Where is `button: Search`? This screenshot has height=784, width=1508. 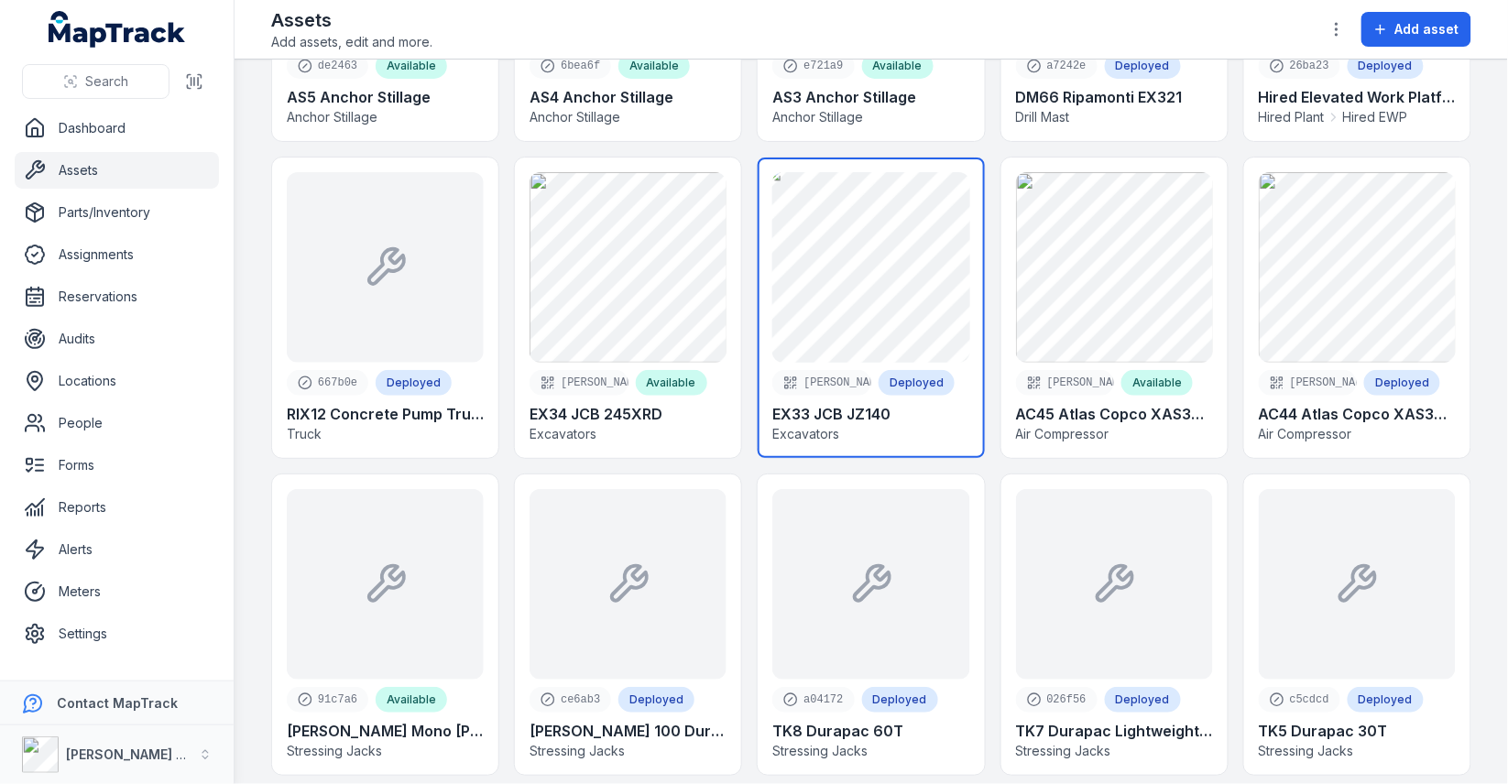 button: Search is located at coordinates (95, 82).